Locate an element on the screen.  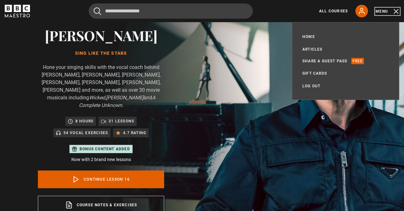
a: Home is located at coordinates (309, 37).